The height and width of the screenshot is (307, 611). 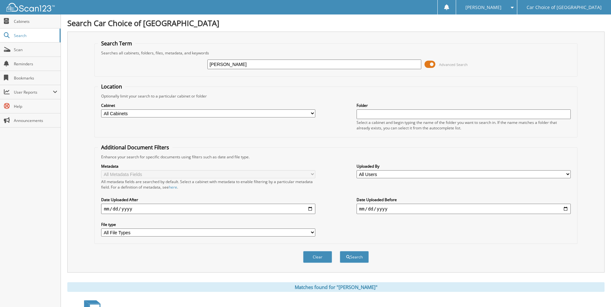 What do you see at coordinates (464, 209) in the screenshot?
I see `input: end` at bounding box center [464, 209].